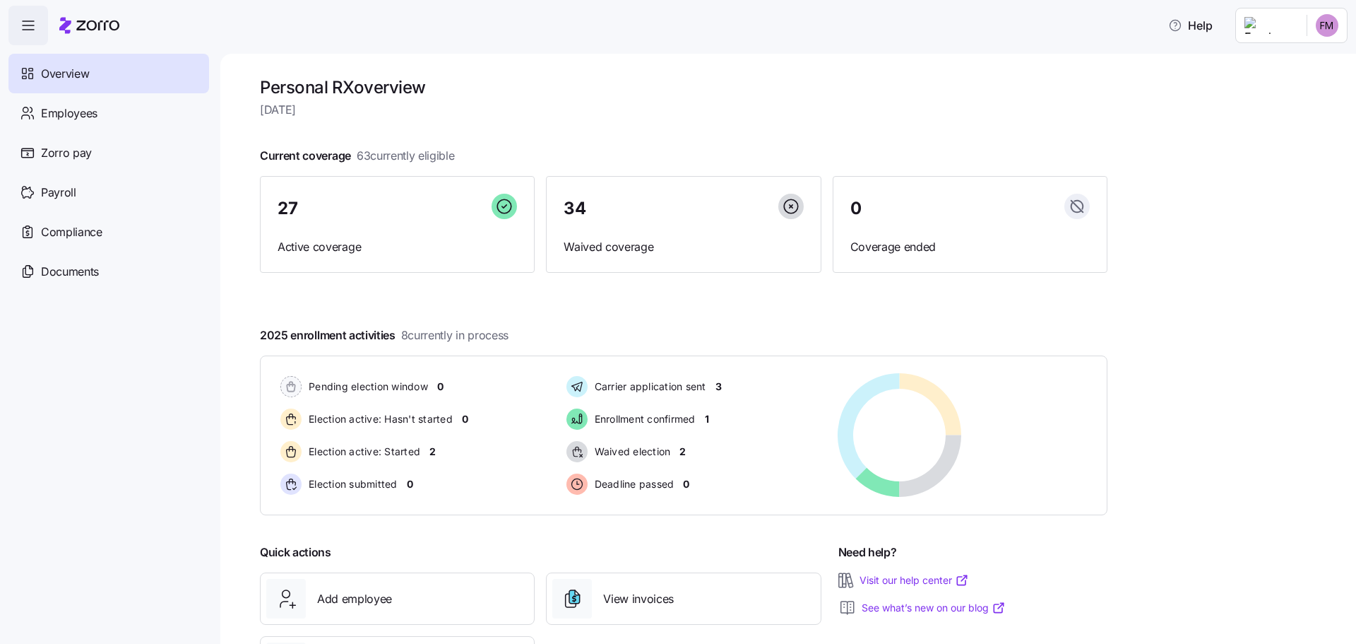  What do you see at coordinates (397, 247) in the screenshot?
I see `span: Active coverage` at bounding box center [397, 247].